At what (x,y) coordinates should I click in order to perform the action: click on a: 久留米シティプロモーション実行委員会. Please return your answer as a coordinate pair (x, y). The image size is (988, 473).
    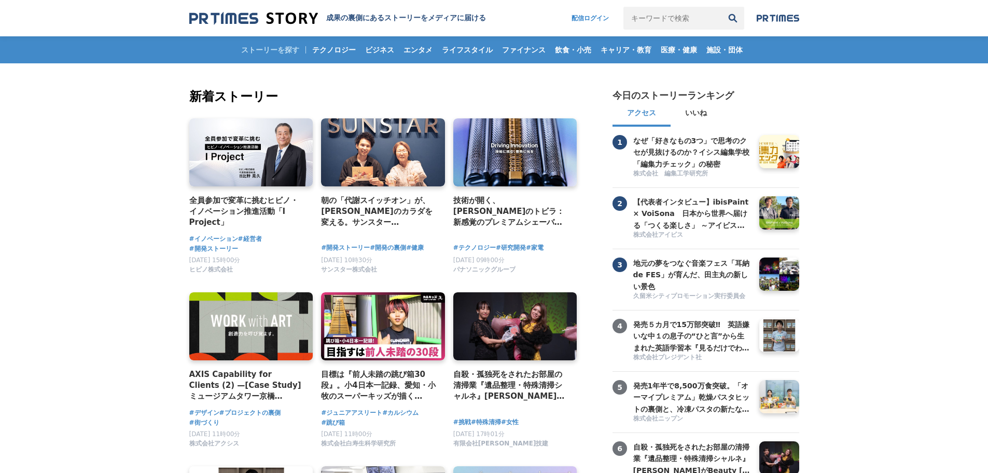
    Looking at the image, I should click on (693, 296).